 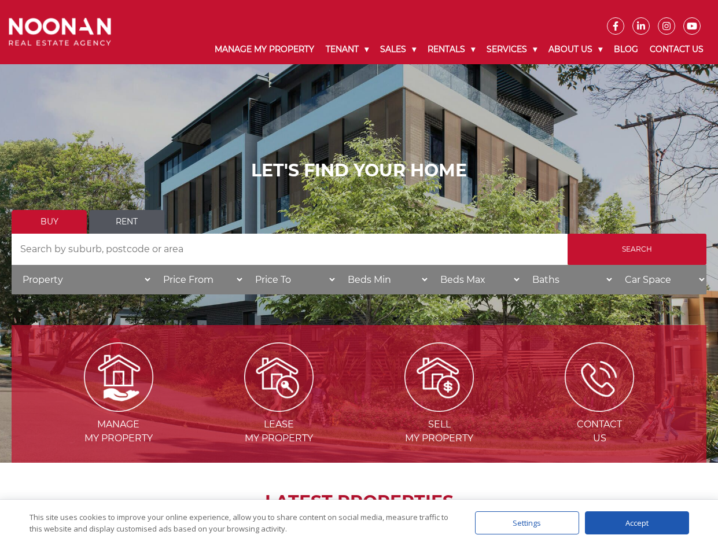 What do you see at coordinates (279, 377) in the screenshot?
I see `img: Lease my property` at bounding box center [279, 377].